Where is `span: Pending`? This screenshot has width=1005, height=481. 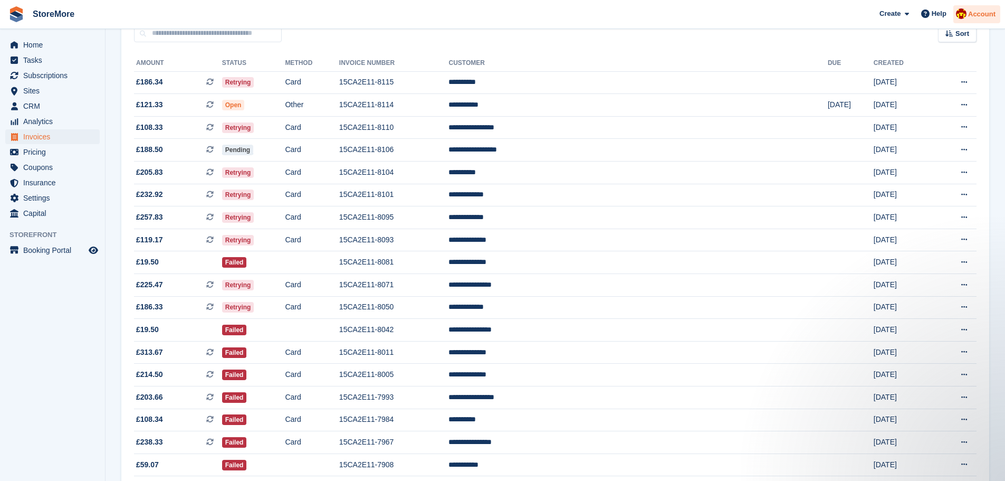 span: Pending is located at coordinates (237, 150).